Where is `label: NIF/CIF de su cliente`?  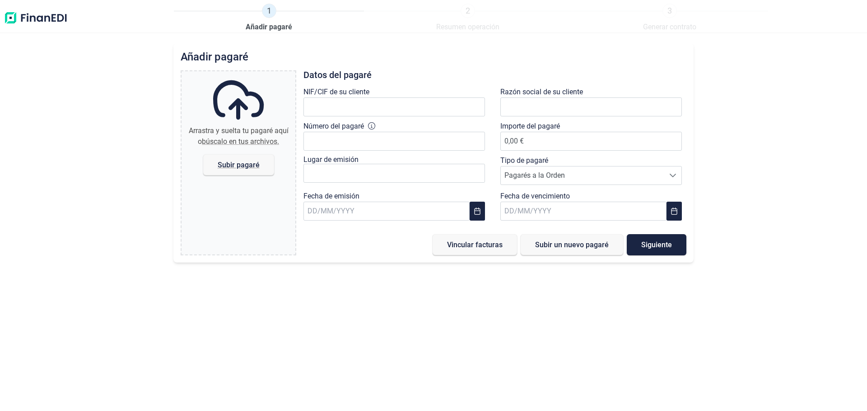 label: NIF/CIF de su cliente is located at coordinates (336, 92).